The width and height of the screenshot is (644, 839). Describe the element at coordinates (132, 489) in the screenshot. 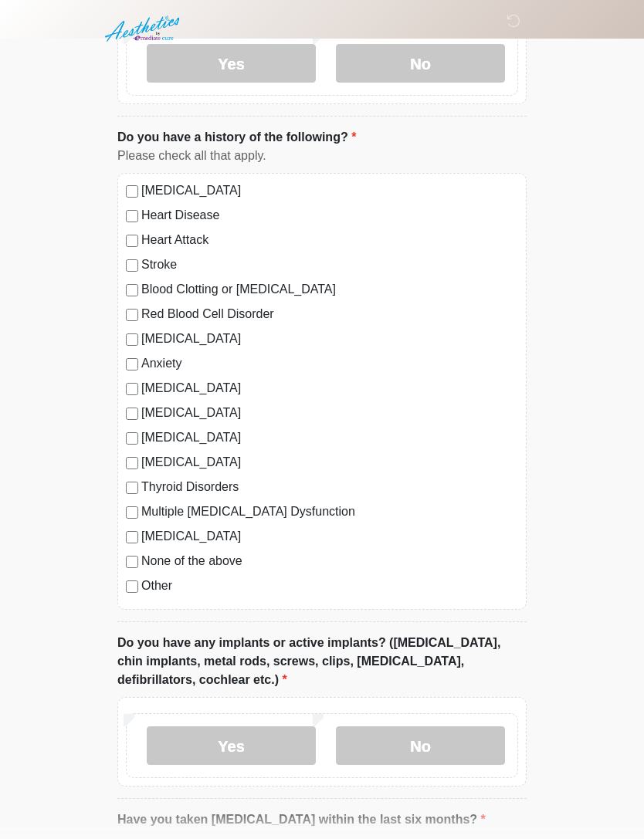

I see `input: Thyroid Disorders` at that location.